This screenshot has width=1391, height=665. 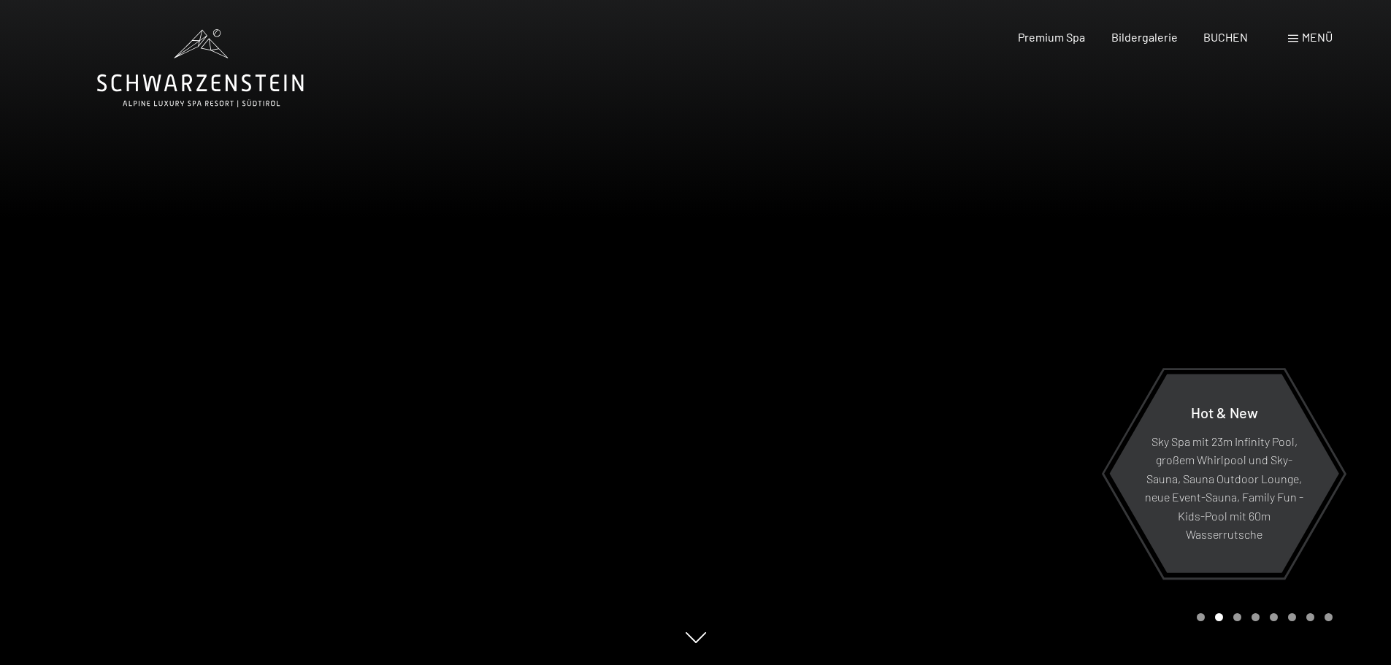 What do you see at coordinates (1144, 37) in the screenshot?
I see `span: Bildergalerie` at bounding box center [1144, 37].